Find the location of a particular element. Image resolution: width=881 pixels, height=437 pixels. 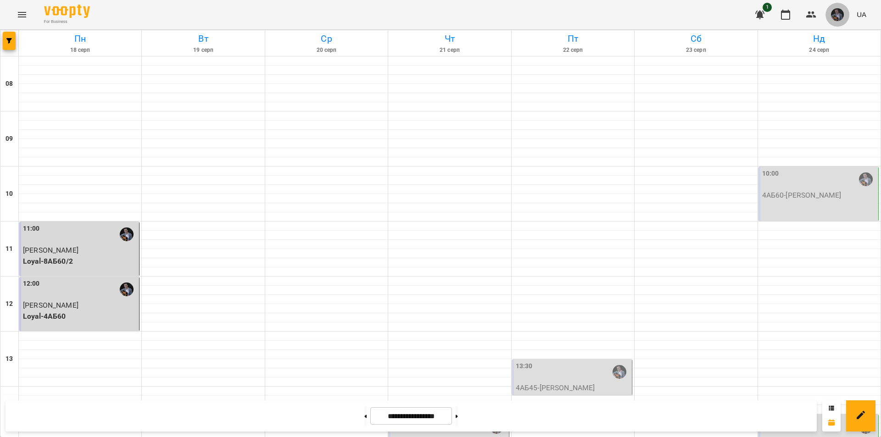

p: Loyal-4АБ60 is located at coordinates (80, 317).